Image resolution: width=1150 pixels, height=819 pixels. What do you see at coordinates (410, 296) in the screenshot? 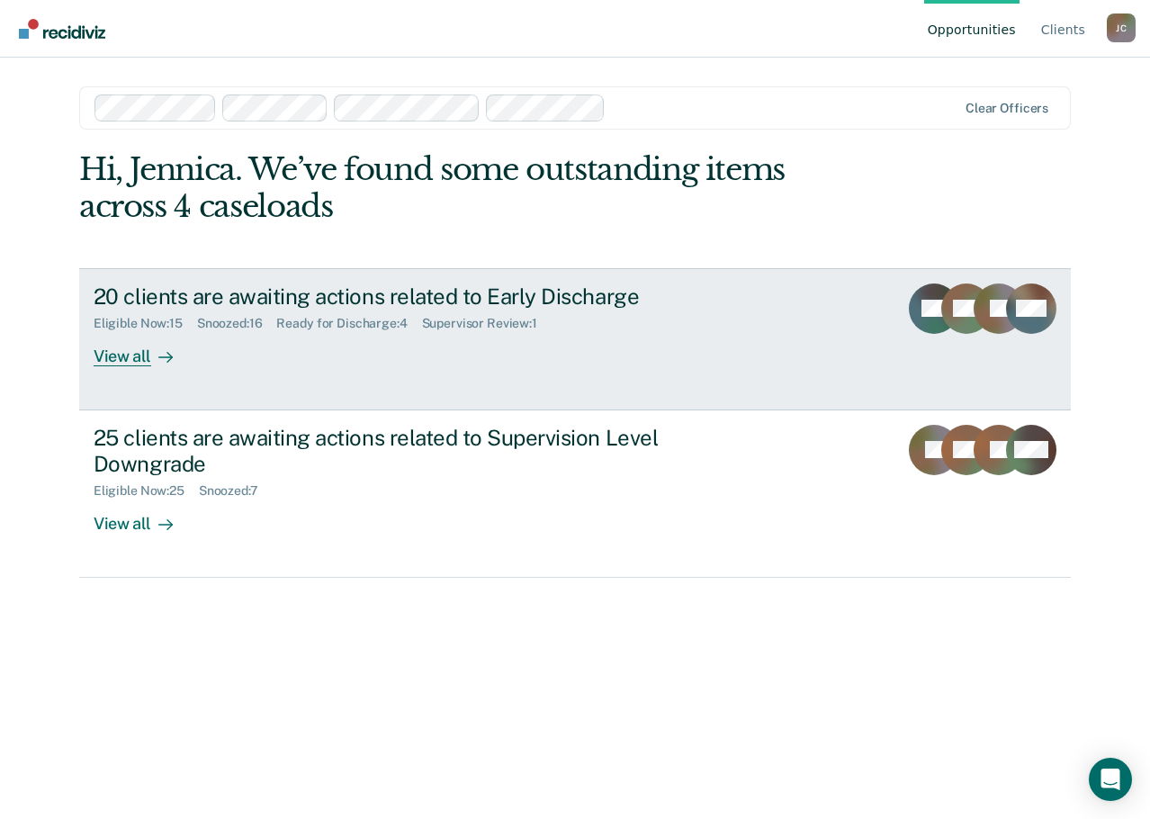
I see `div: 20 clients are awaiting actions related to Early Discharge` at bounding box center [410, 296].